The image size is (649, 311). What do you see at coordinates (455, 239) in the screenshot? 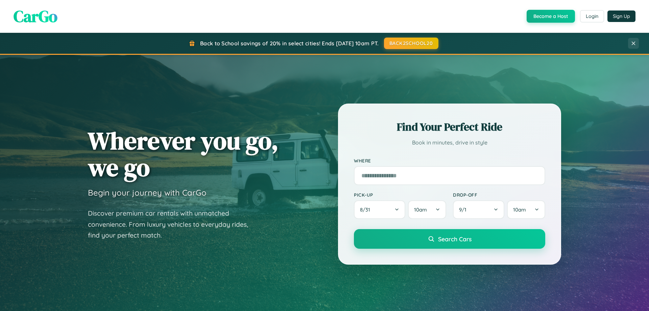
I see `span: Search Cars` at bounding box center [455, 239].